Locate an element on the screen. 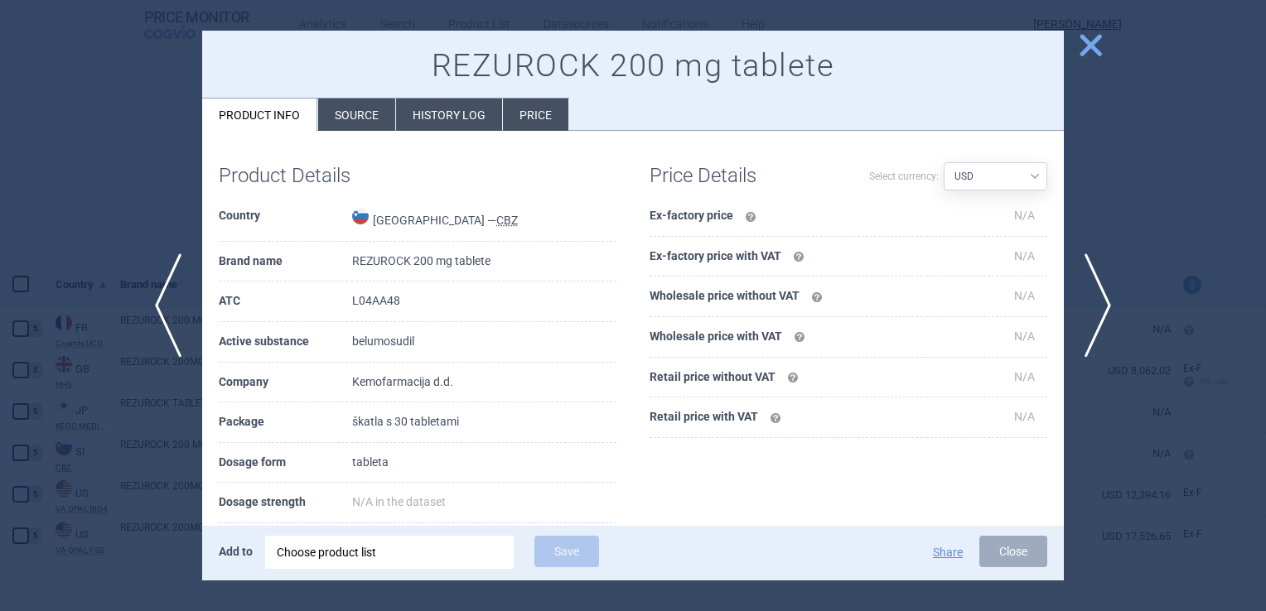 The image size is (1266, 611). td: tableta is located at coordinates (484, 463).